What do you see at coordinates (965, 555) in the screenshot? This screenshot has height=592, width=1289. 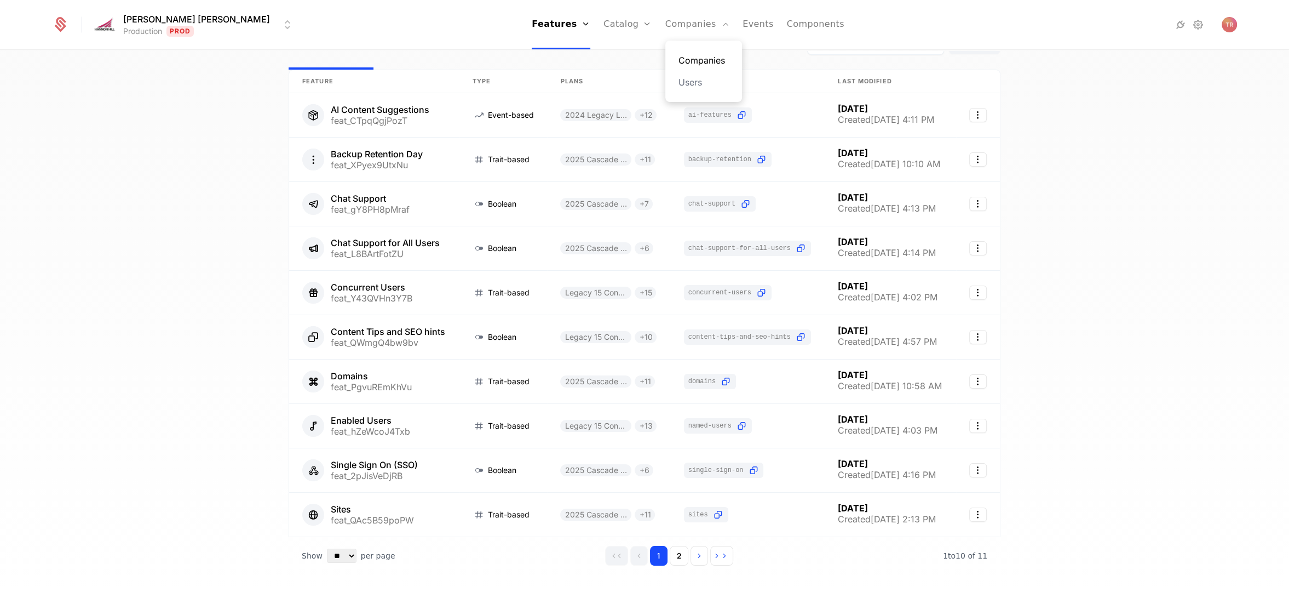 I see `span: 11` at bounding box center [965, 555].